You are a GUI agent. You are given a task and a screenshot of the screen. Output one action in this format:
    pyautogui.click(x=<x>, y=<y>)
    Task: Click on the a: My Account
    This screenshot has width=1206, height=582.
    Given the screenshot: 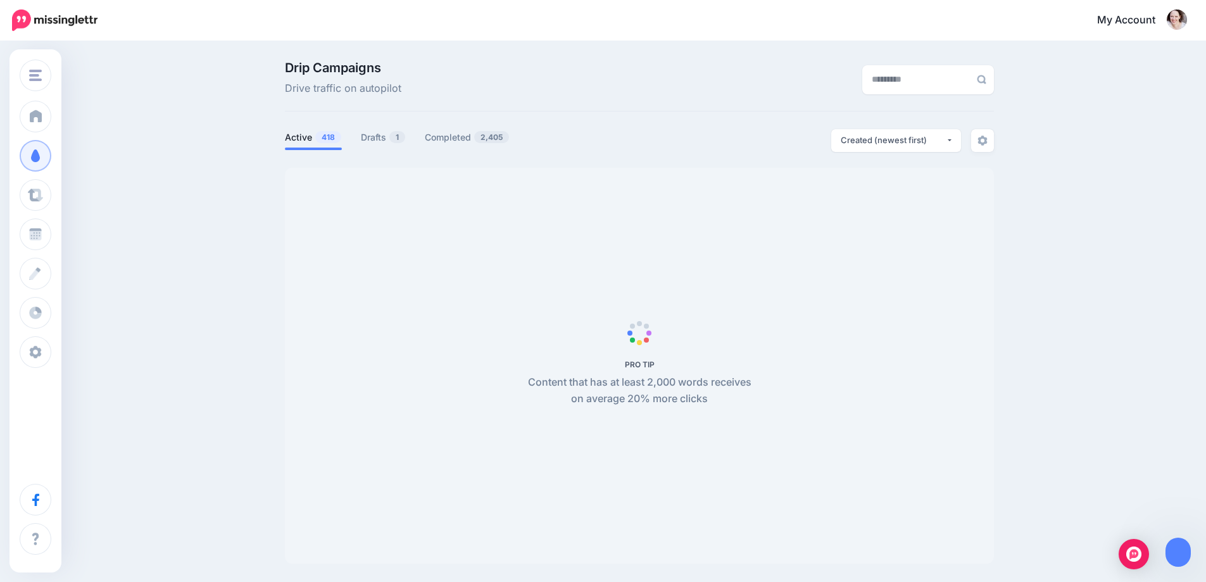 What is the action you would take?
    pyautogui.click(x=1136, y=20)
    